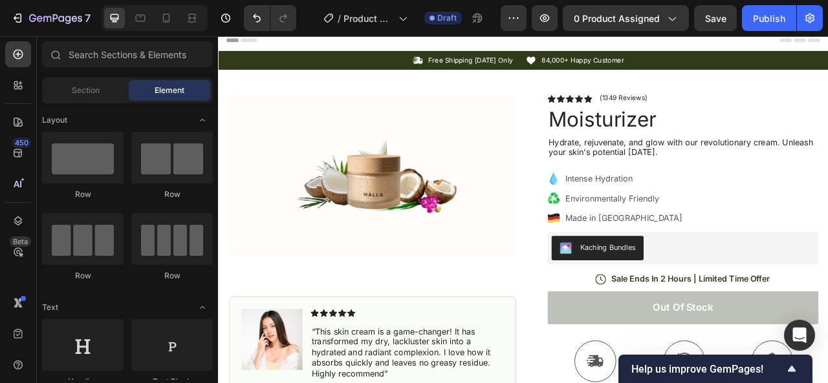 This screenshot has height=383, width=828. I want to click on input: Search Sections & Elements, so click(127, 54).